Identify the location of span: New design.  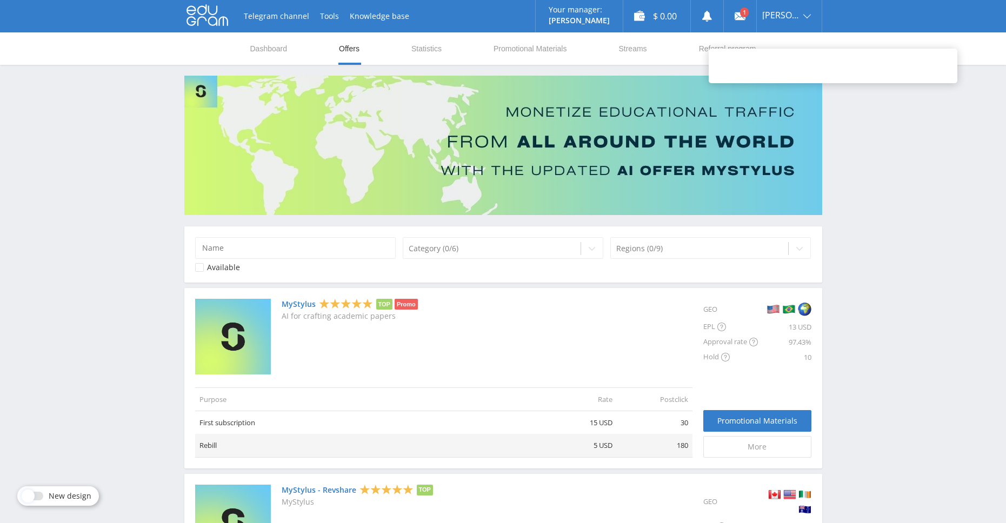
(70, 496).